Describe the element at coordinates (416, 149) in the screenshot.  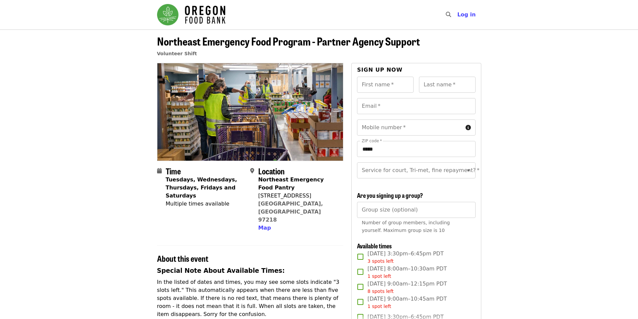
I see `input: ZIP code` at that location.